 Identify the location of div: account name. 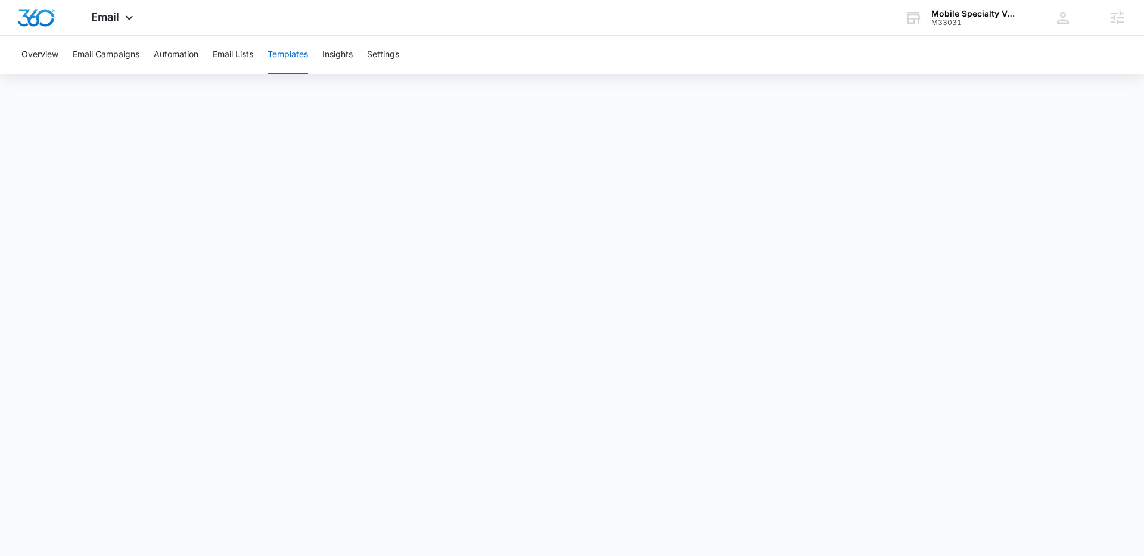
(975, 14).